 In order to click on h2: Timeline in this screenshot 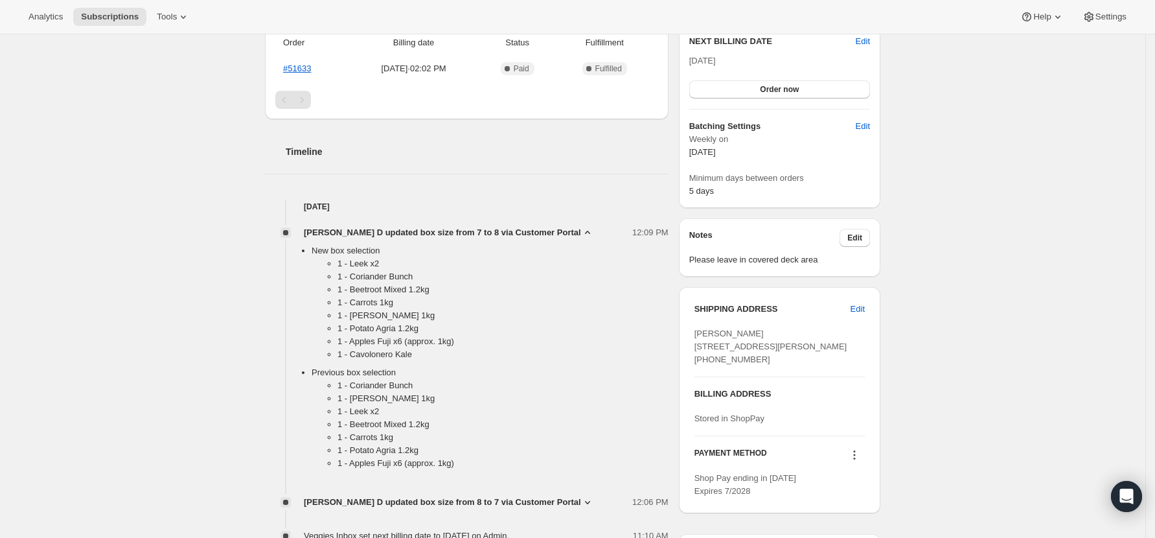, I will do `click(477, 152)`.